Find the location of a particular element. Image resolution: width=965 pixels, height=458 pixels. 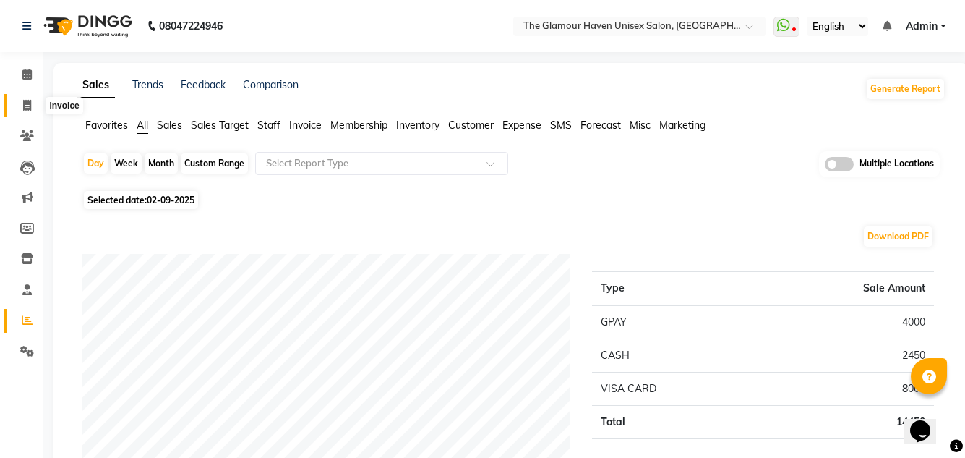

a: Feedback is located at coordinates (203, 85).